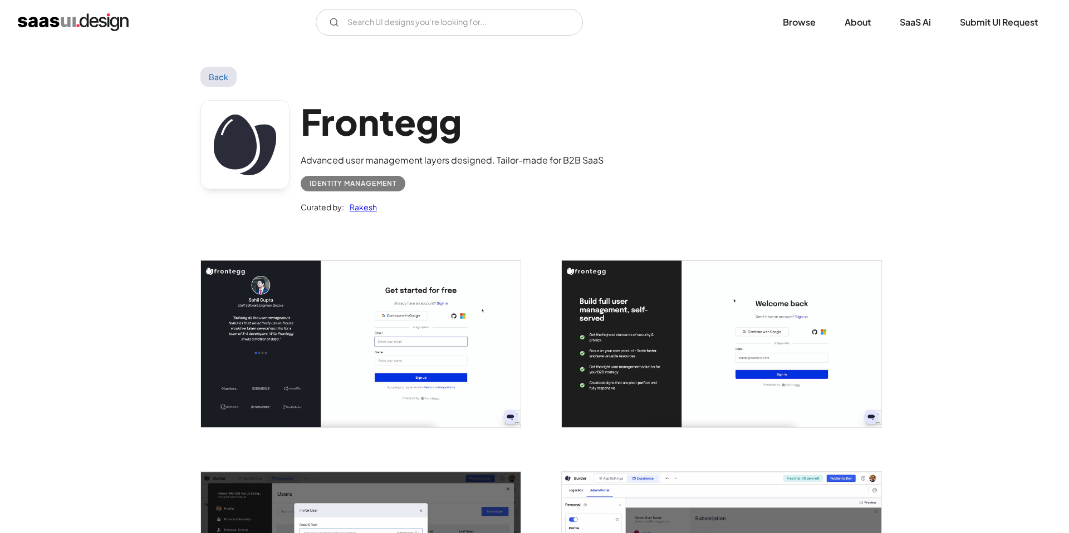 This screenshot has width=1069, height=533. I want to click on img: 642d0ec9f7b97b7bd500ecc2_Frontegg%20-%20Login.png, so click(722, 344).